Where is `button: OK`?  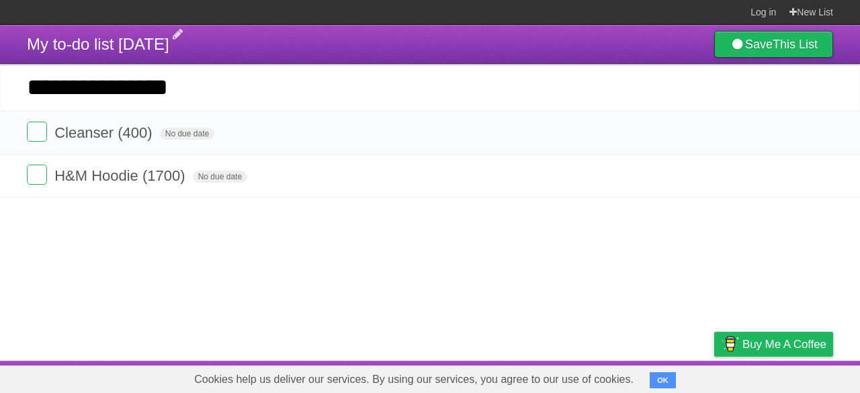
button: OK is located at coordinates (663, 380).